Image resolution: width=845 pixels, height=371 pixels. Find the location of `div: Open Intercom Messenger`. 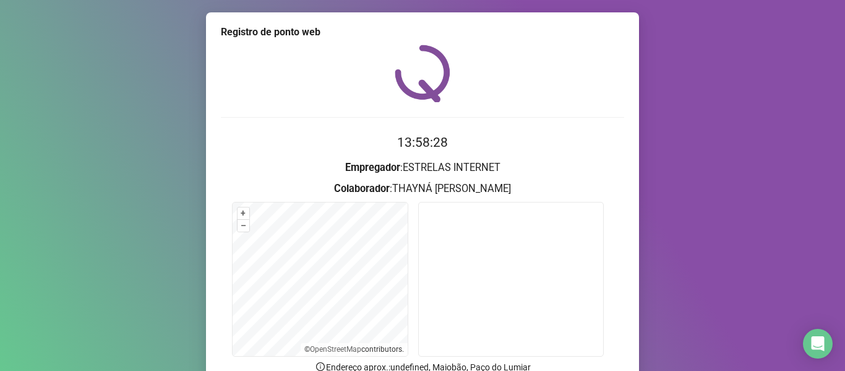

div: Open Intercom Messenger is located at coordinates (818, 343).